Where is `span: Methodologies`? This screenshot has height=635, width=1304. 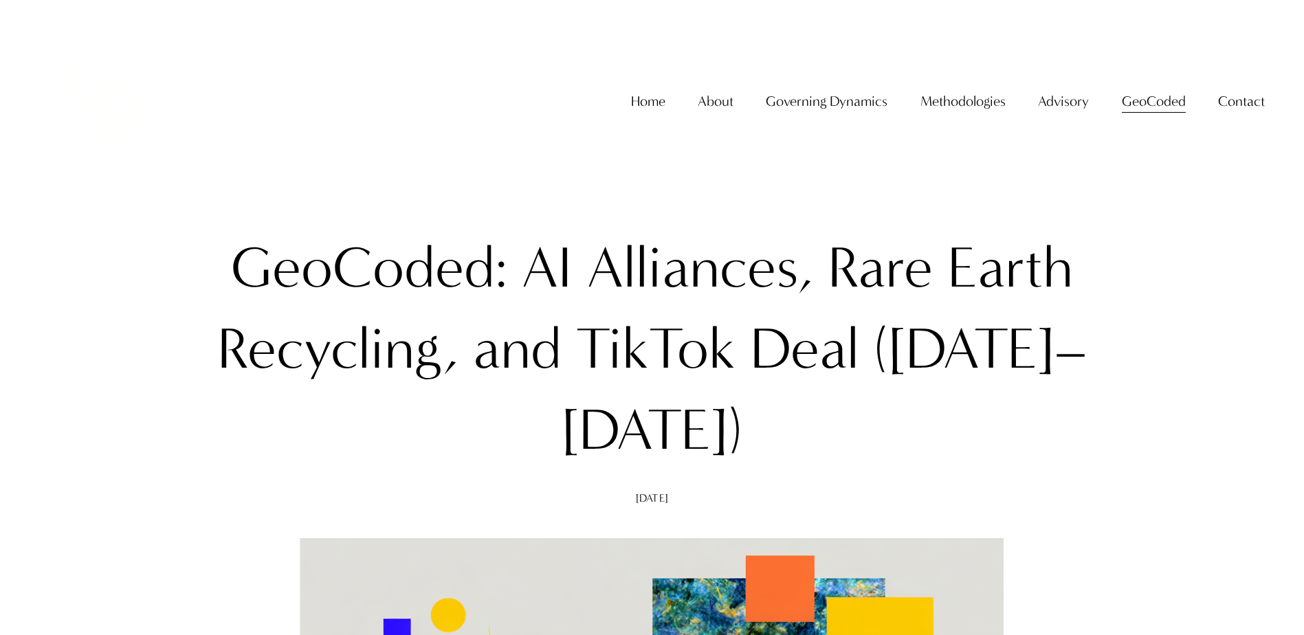
span: Methodologies is located at coordinates (963, 101).